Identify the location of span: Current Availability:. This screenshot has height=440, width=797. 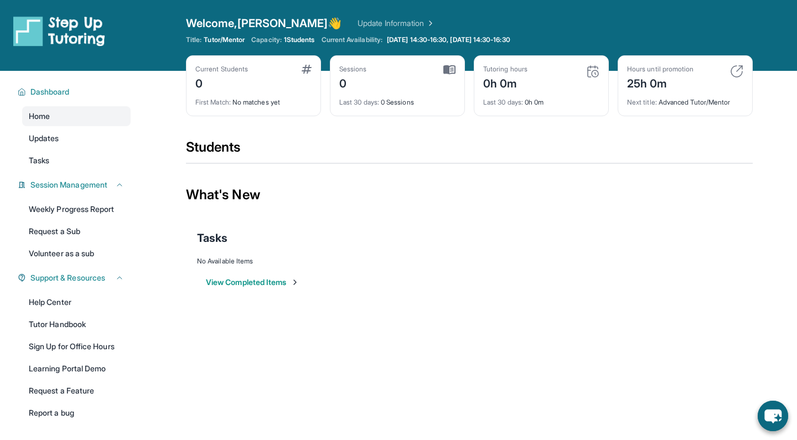
(352, 40).